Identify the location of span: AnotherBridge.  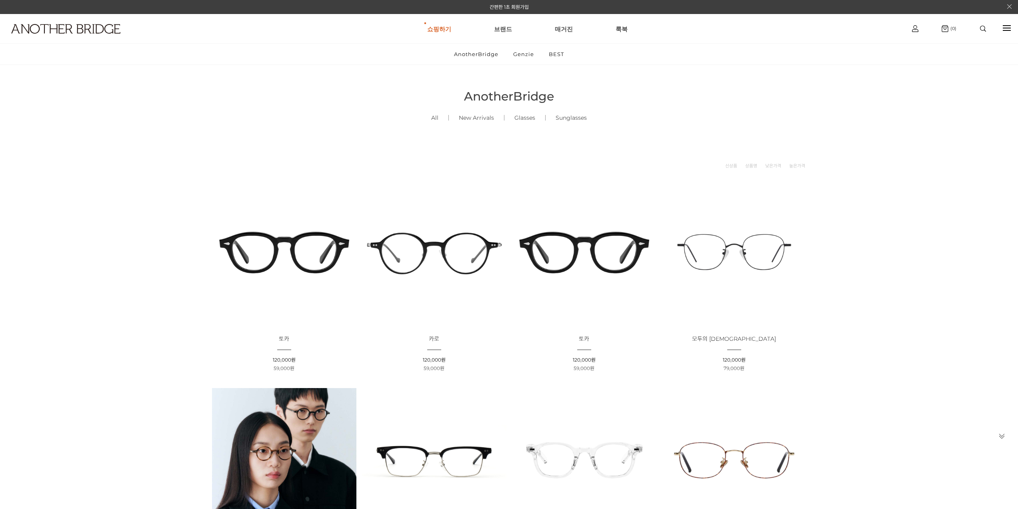
(509, 96).